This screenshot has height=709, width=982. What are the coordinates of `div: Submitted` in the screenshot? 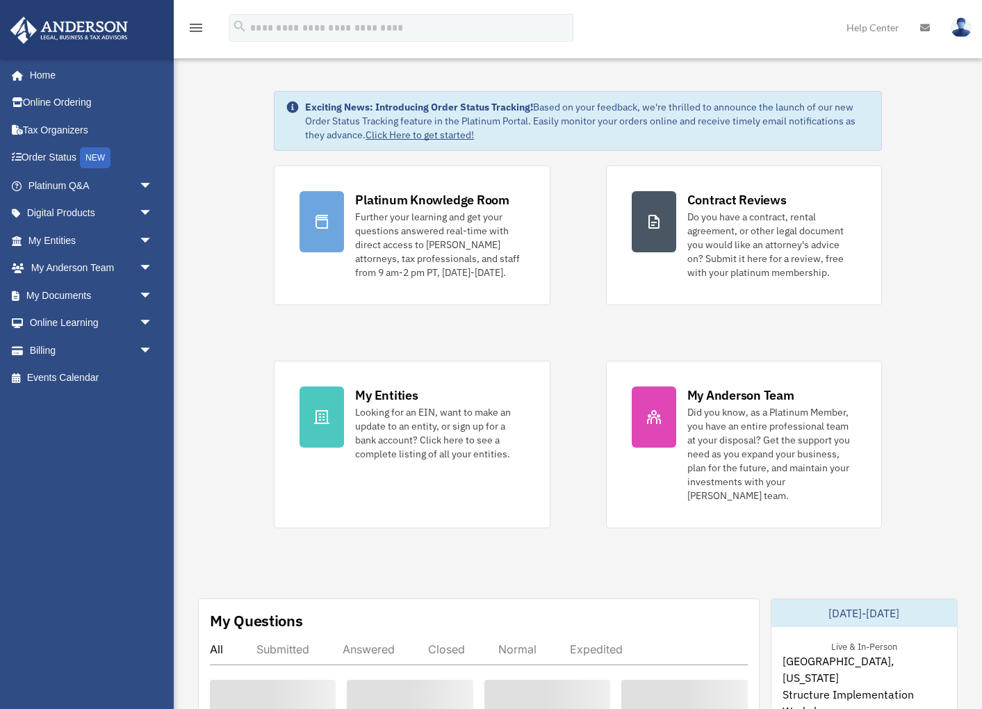 It's located at (283, 649).